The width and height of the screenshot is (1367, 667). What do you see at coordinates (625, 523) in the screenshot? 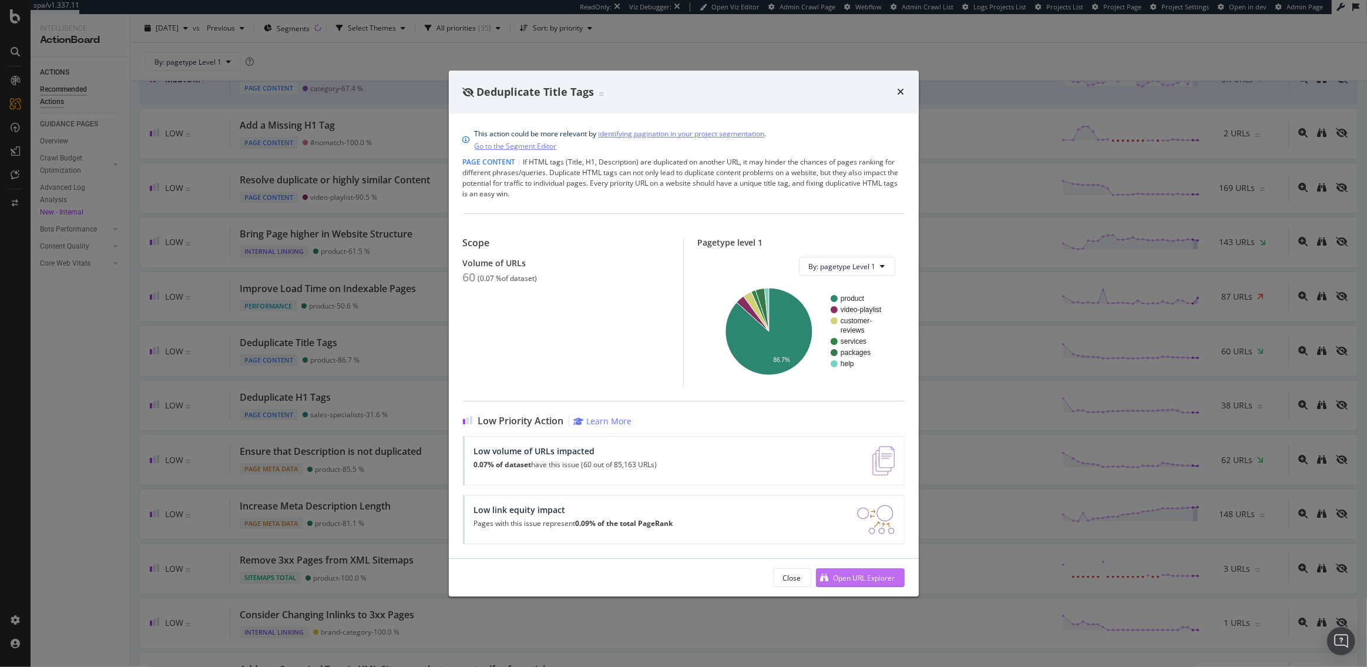
I see `strong: 0.09% of the total PageRank` at bounding box center [625, 523].